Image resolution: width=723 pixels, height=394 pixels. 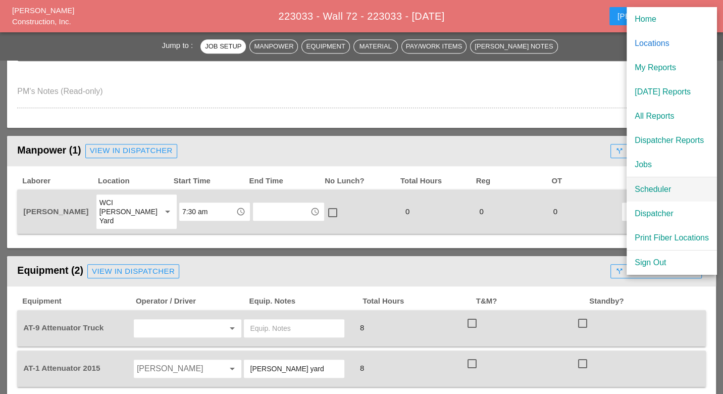 I want to click on div: My Reports, so click(x=671, y=68).